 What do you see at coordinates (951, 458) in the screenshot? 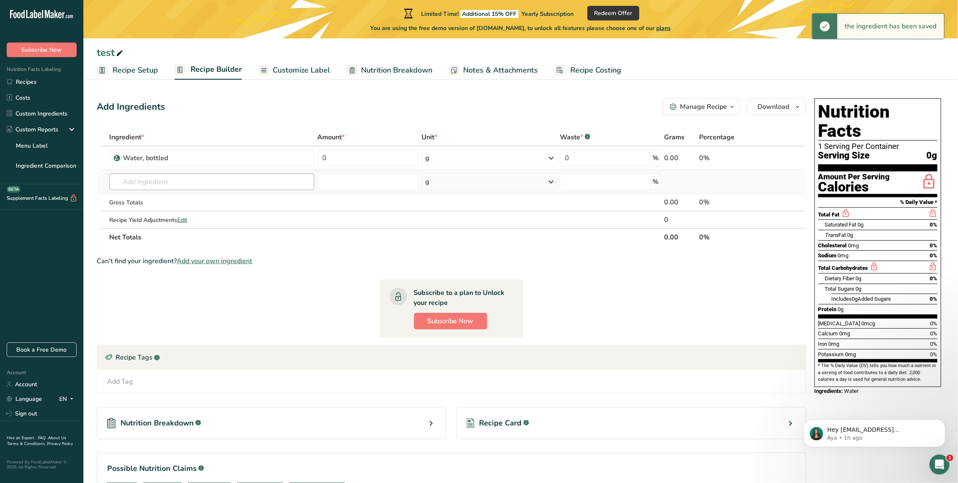
I see `span: 1` at bounding box center [951, 458].